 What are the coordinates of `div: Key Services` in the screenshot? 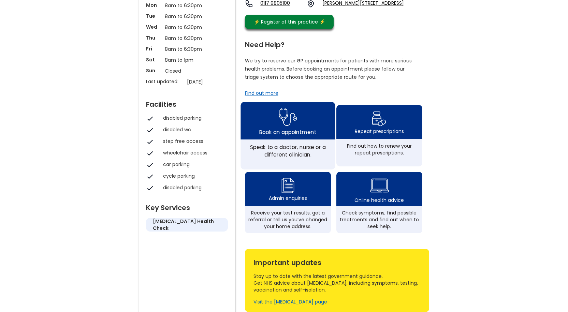 It's located at (187, 206).